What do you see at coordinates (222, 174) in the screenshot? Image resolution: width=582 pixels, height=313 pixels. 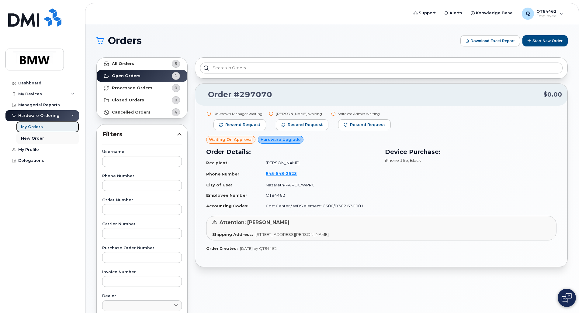 I see `strong: Phone Number` at bounding box center [222, 174].